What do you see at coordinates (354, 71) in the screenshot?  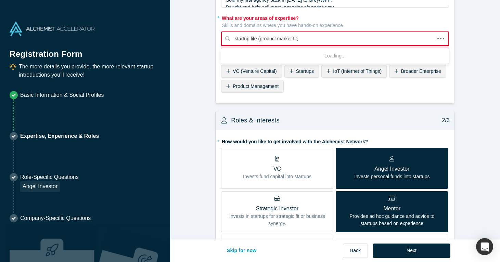 I see `div: IoT (Internet of Things)` at bounding box center [354, 71].